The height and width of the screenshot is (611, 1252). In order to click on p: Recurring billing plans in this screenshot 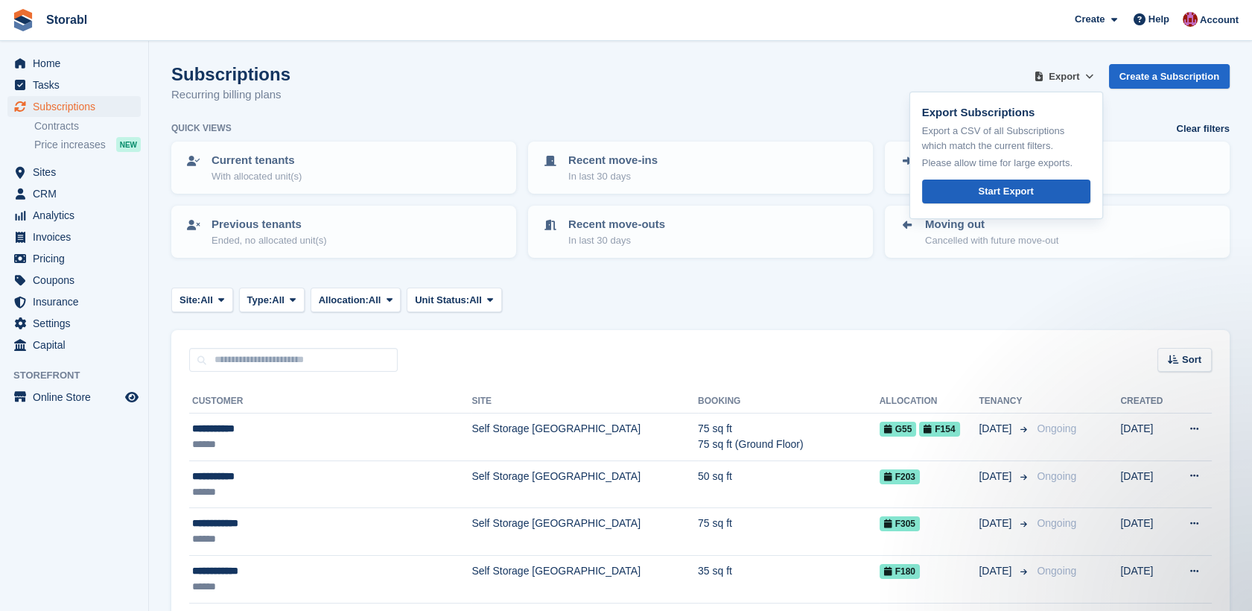, I will do `click(231, 95)`.